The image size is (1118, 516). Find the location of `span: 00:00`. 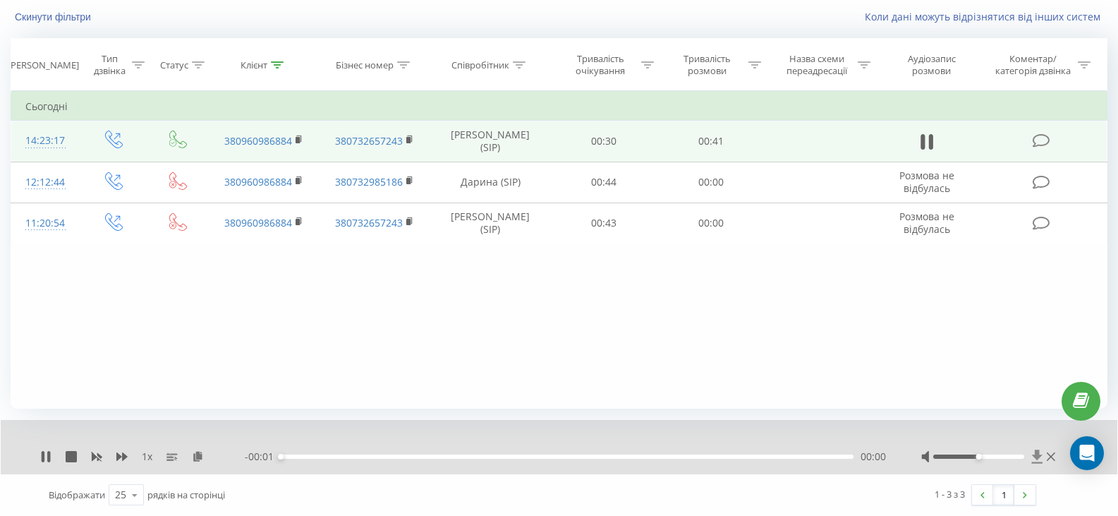

span: 00:00 is located at coordinates (873, 456).